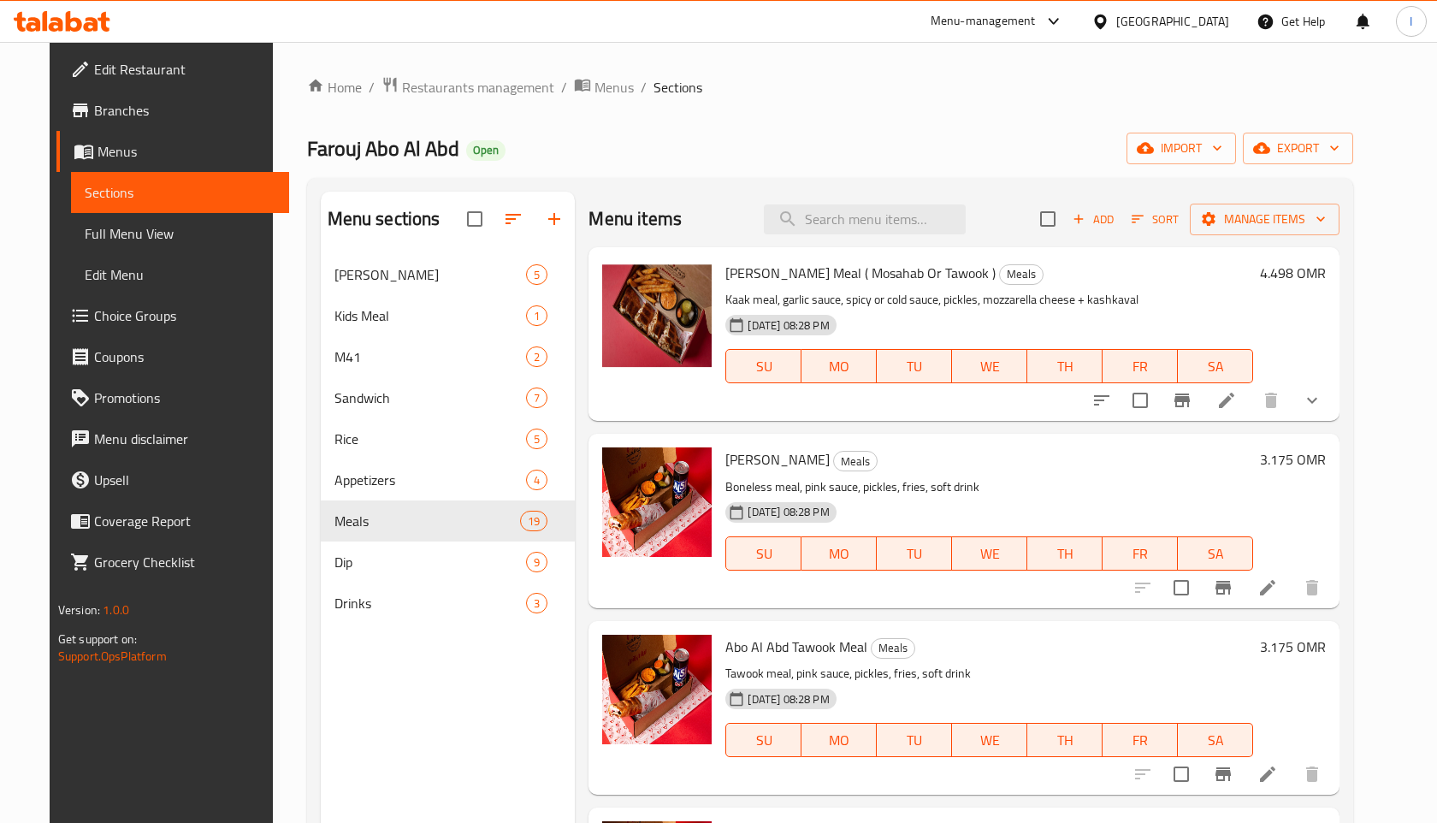 This screenshot has height=823, width=1437. Describe the element at coordinates (1093, 219) in the screenshot. I see `span: Add item` at that location.